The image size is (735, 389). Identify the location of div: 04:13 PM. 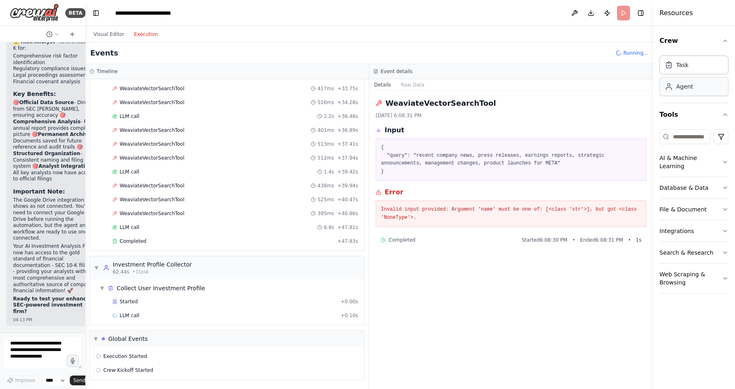
(55, 320).